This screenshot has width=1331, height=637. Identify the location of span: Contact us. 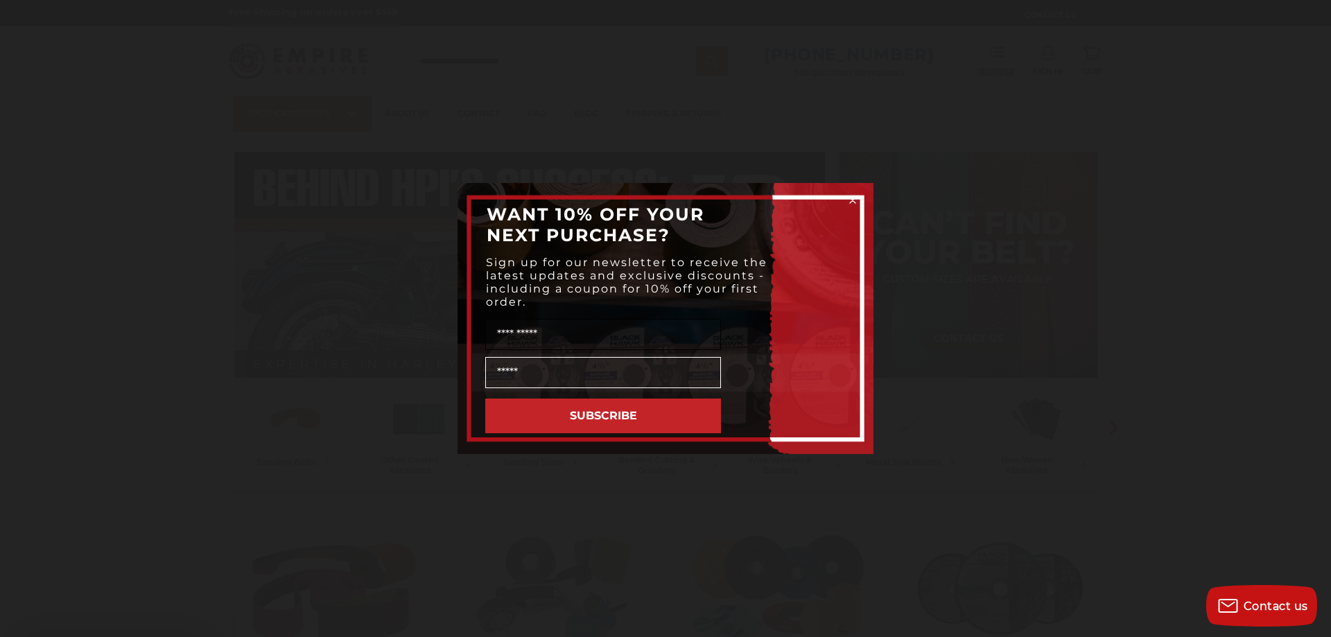
(1275, 606).